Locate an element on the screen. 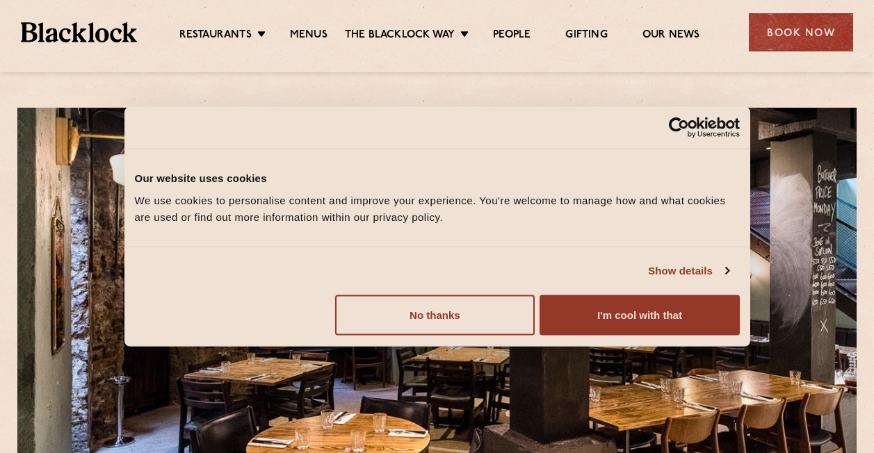 This screenshot has height=453, width=874. img: BL_Textured_Logo-footer-cropped.svg is located at coordinates (79, 32).